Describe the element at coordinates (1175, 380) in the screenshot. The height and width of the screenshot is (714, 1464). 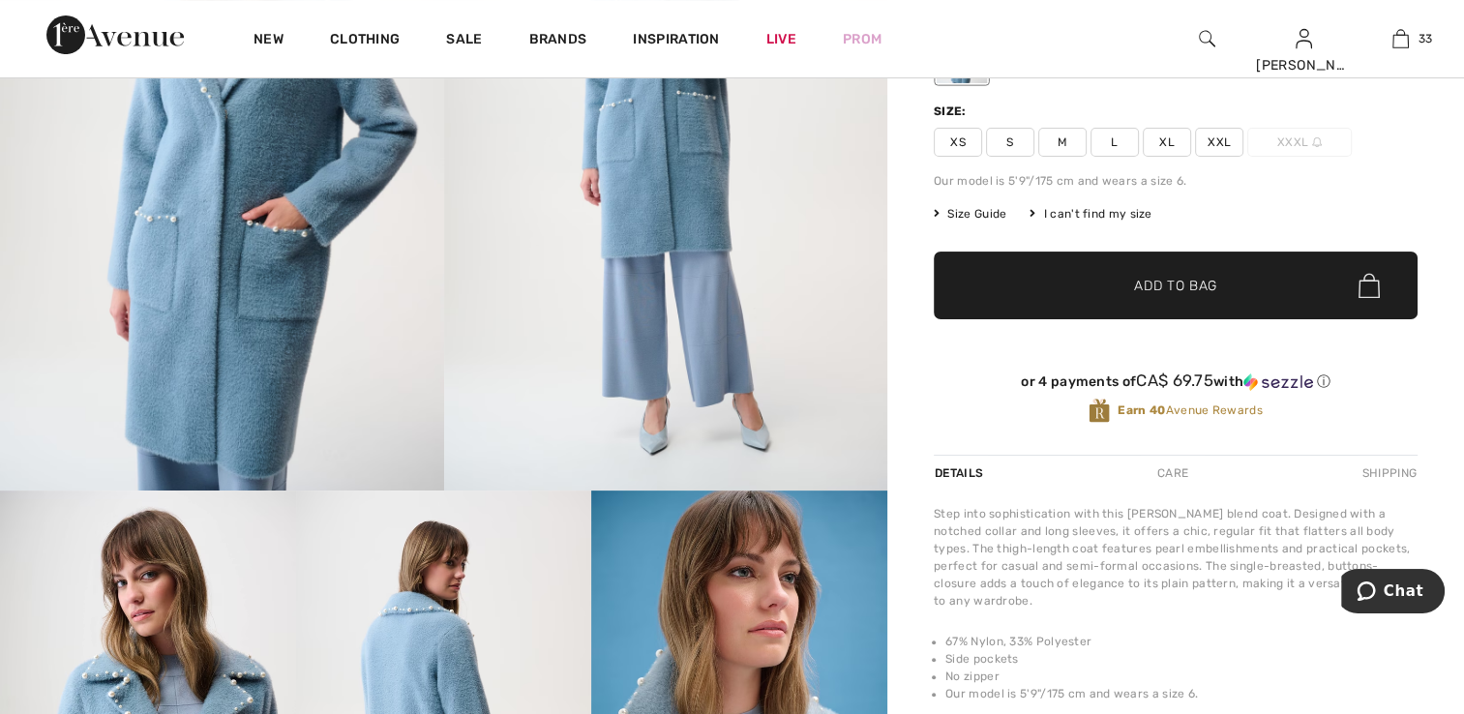
I see `span: CA$ 69.75` at that location.